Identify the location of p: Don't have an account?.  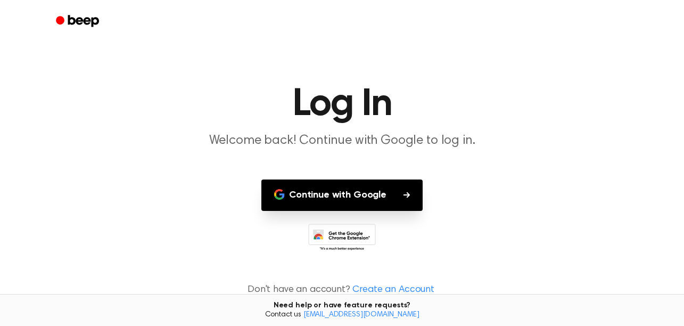
(342, 289).